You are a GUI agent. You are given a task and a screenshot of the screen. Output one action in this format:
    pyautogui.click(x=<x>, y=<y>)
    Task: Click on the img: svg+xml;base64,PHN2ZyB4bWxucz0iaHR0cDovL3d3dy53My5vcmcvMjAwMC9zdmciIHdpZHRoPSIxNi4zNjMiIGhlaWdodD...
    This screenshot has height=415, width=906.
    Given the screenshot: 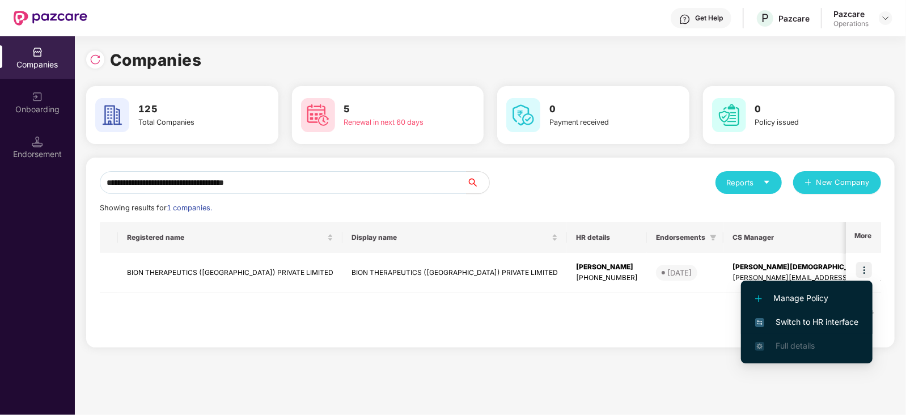 What is the action you would take?
    pyautogui.click(x=760, y=346)
    